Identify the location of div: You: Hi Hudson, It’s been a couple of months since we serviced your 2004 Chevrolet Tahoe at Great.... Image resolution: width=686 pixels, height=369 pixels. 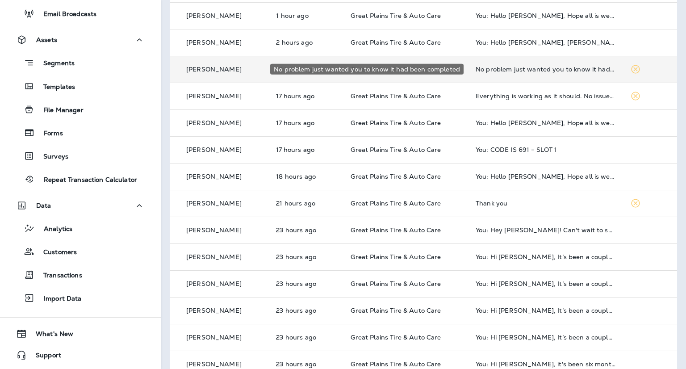
(545, 337).